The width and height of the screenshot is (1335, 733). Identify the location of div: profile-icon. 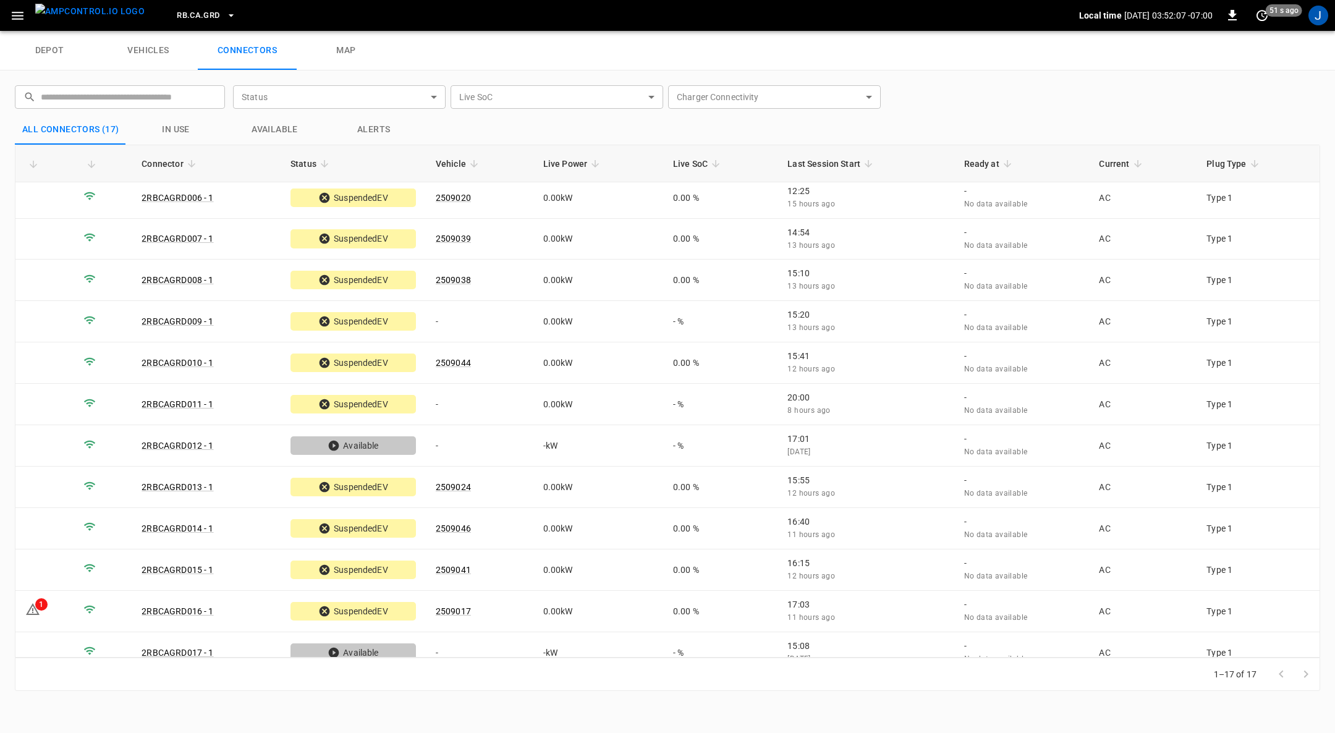
(1318, 15).